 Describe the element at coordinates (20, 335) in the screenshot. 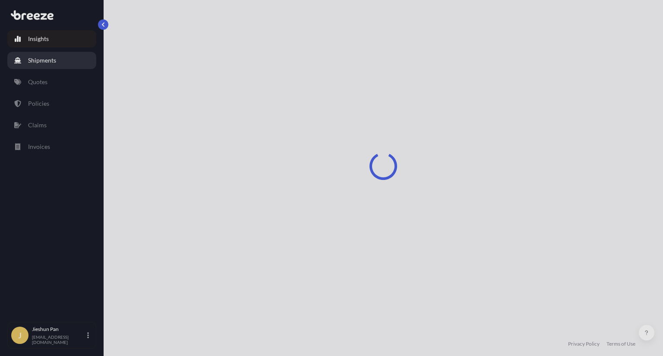

I see `span: J` at that location.